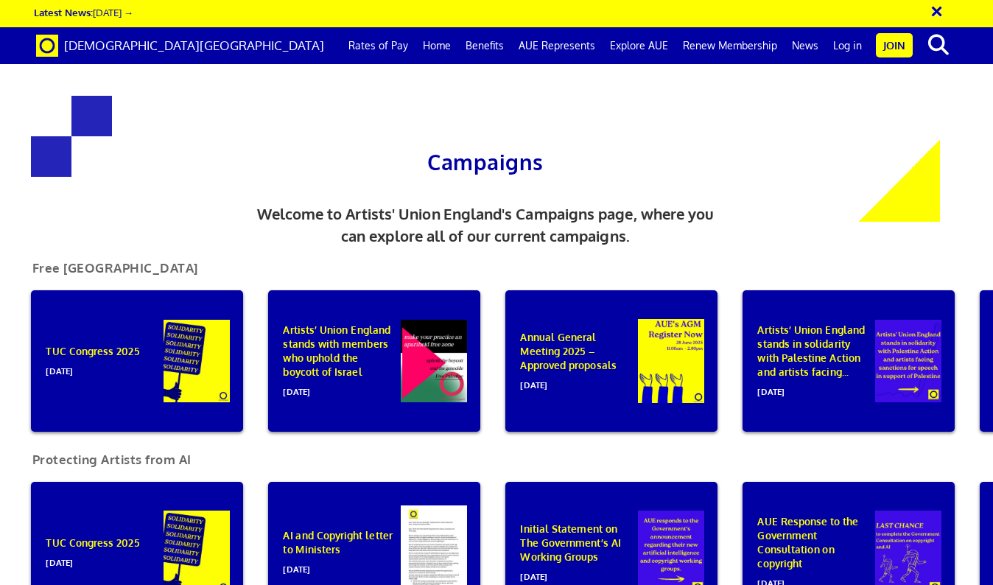  I want to click on a: Join, so click(895, 45).